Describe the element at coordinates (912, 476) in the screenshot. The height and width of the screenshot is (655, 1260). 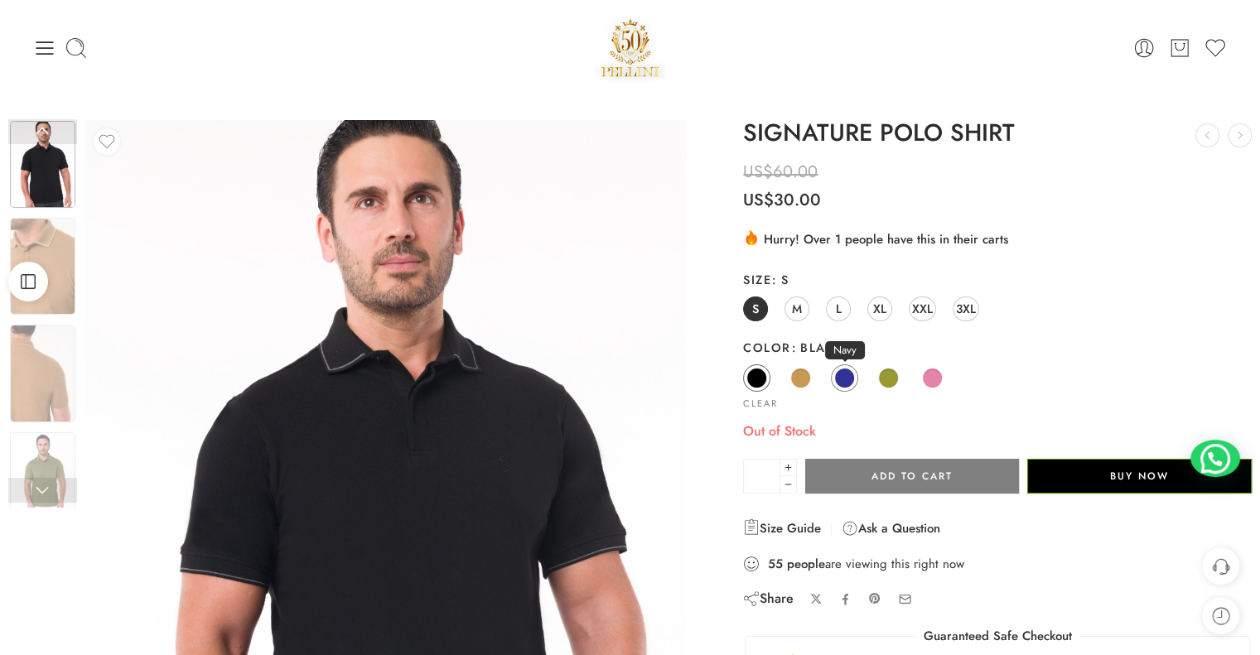
I see `button: Add to cart` at that location.